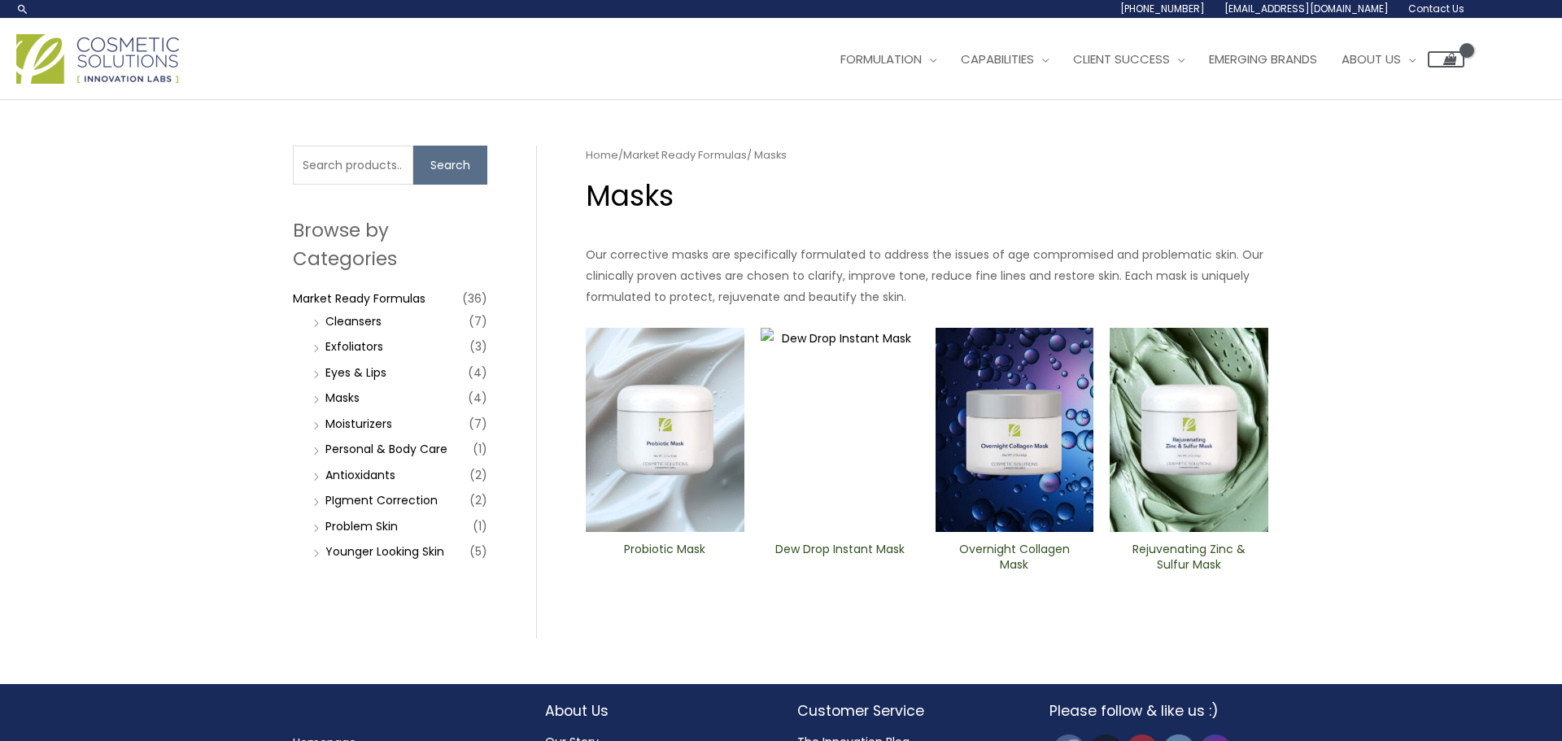 The width and height of the screenshot is (1562, 741). Describe the element at coordinates (1436, 8) in the screenshot. I see `span: Contact Us` at that location.